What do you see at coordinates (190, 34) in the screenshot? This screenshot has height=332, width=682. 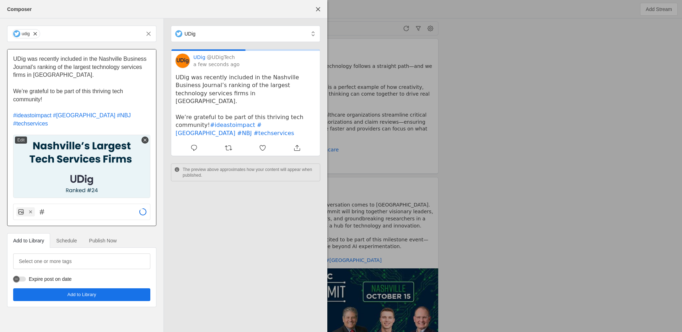 I see `span: UDig` at bounding box center [190, 34].